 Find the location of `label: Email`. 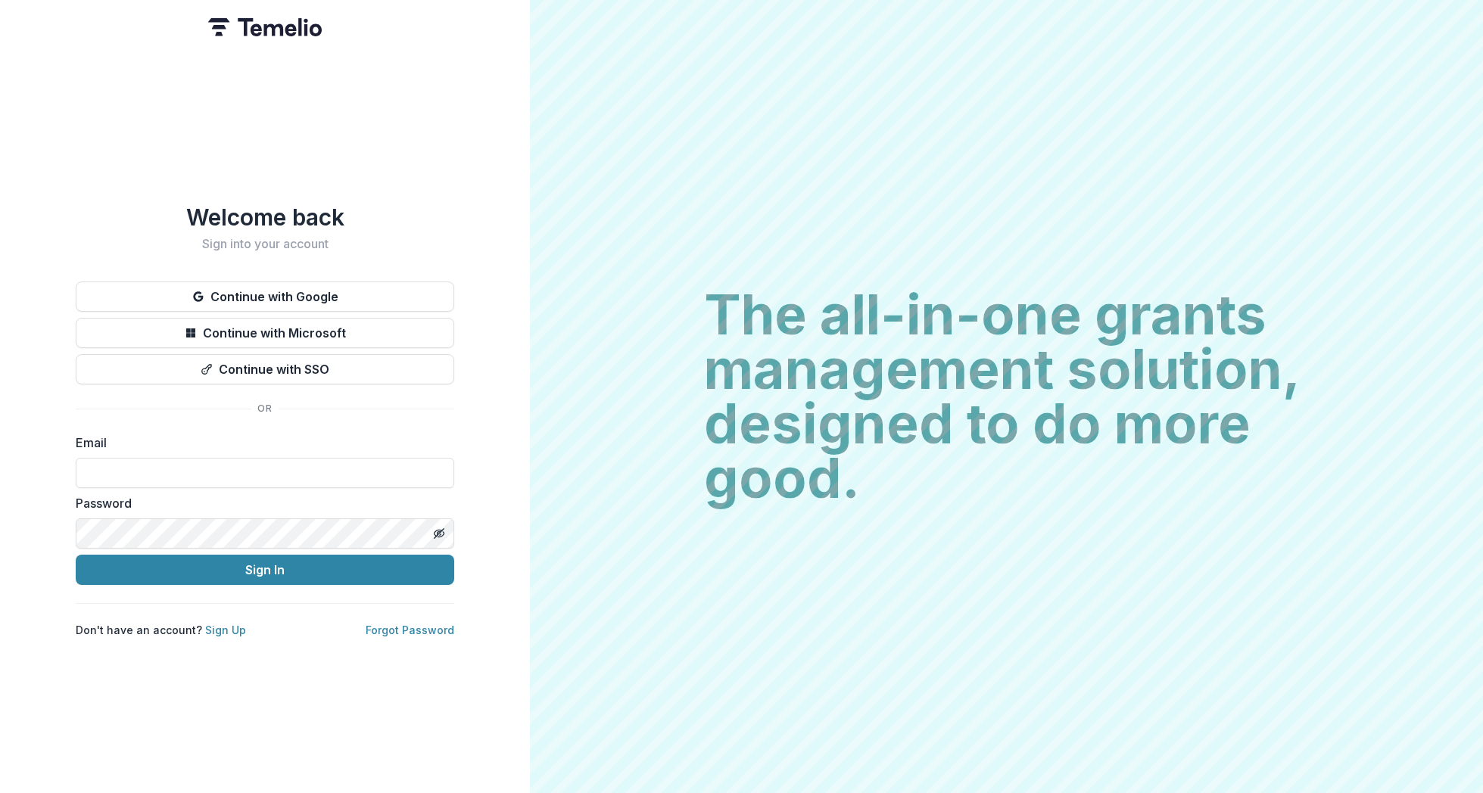

label: Email is located at coordinates (260, 443).